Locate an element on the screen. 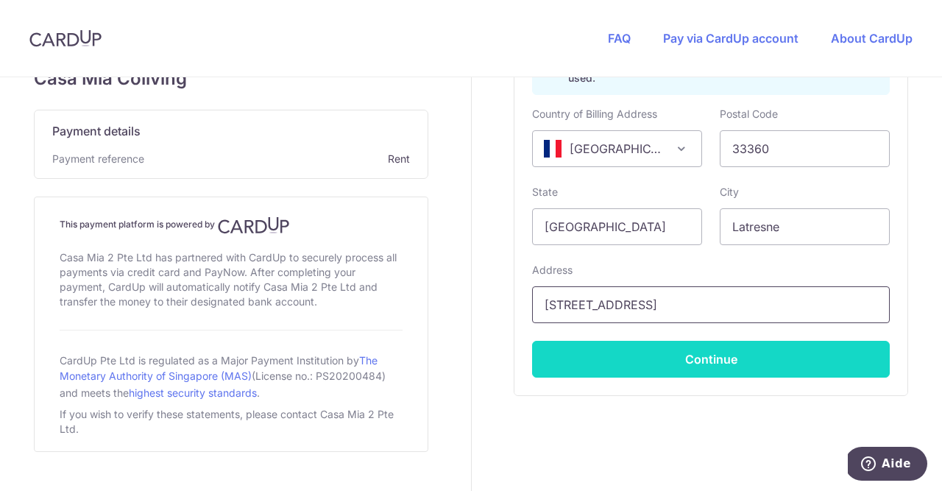  label: State is located at coordinates (545, 192).